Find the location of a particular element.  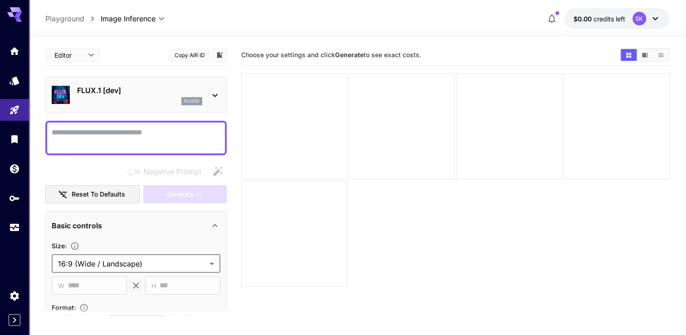

div: SK is located at coordinates (639, 19).